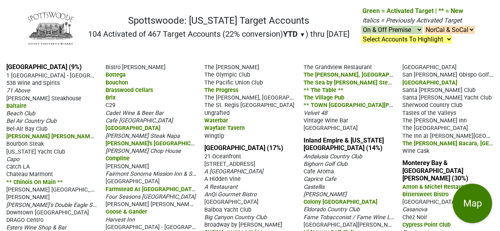 This screenshot has width=500, height=231. Describe the element at coordinates (228, 210) in the screenshot. I see `span: Balboa Yacht Club` at that location.